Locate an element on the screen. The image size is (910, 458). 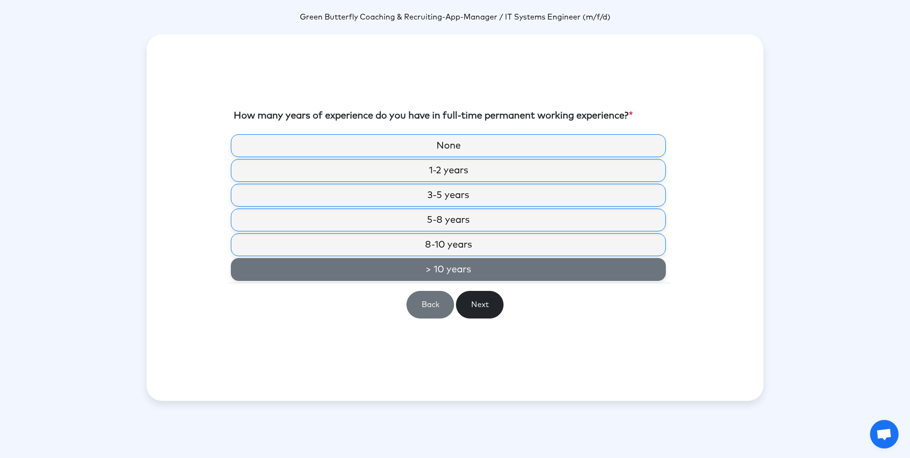
label: None is located at coordinates (448, 146).